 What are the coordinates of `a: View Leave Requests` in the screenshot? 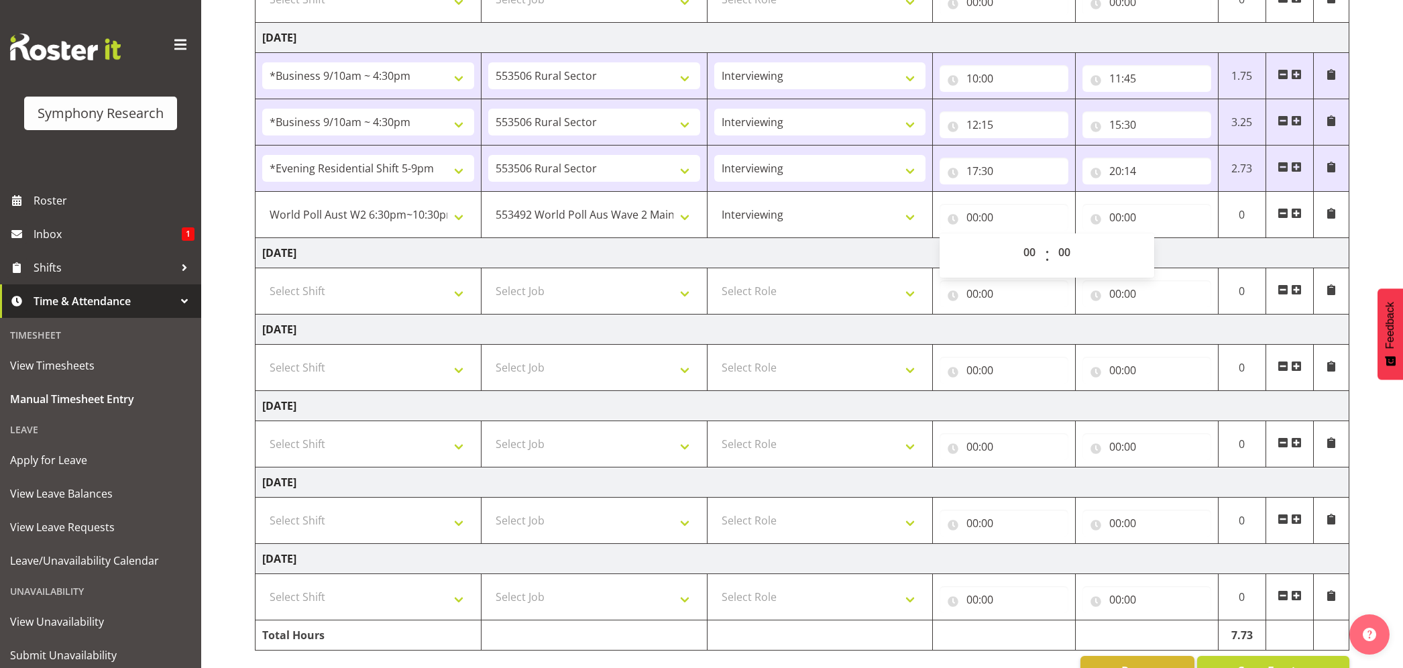 It's located at (101, 527).